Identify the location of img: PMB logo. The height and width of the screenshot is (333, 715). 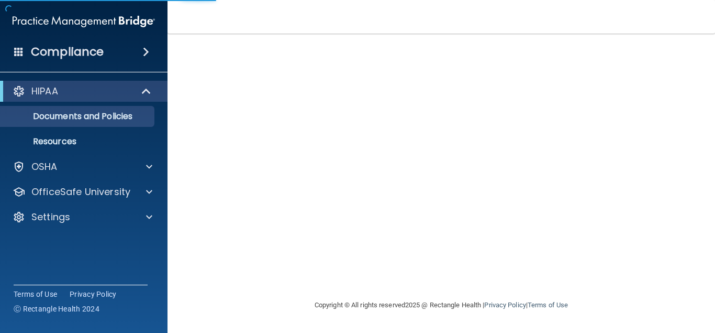
(84, 21).